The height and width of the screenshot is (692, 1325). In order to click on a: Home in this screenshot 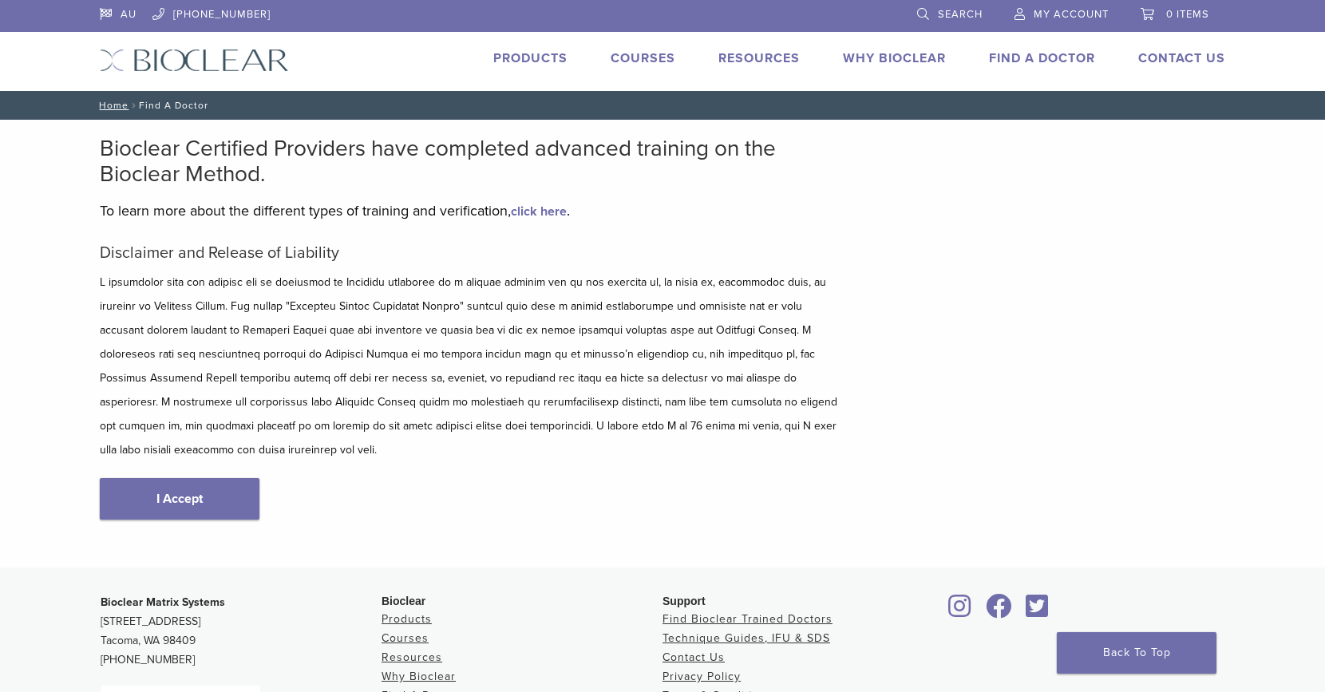, I will do `click(111, 105)`.